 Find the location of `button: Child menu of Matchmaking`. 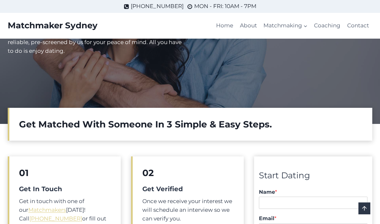

button: Child menu of Matchmaking is located at coordinates (285, 26).